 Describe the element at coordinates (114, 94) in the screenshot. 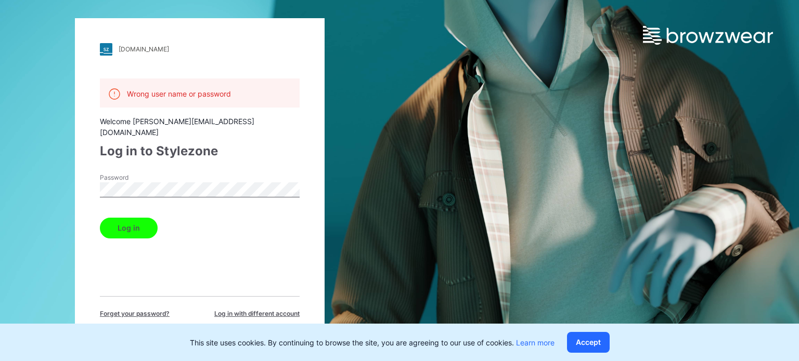

I see `img: alert.76a3ded3c87c6ed799a365e1fca291d4.svg` at that location.